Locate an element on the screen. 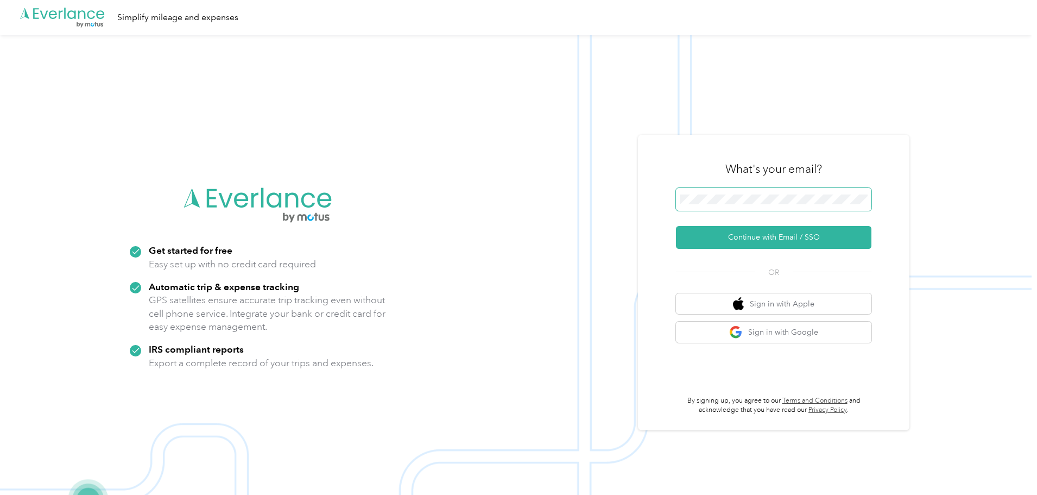  a: Terms and Conditions is located at coordinates (815, 400).